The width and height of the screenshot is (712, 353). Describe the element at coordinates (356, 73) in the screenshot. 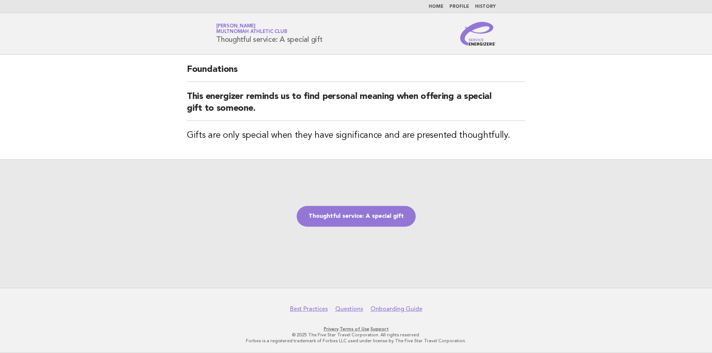

I see `h2: Foundations` at that location.